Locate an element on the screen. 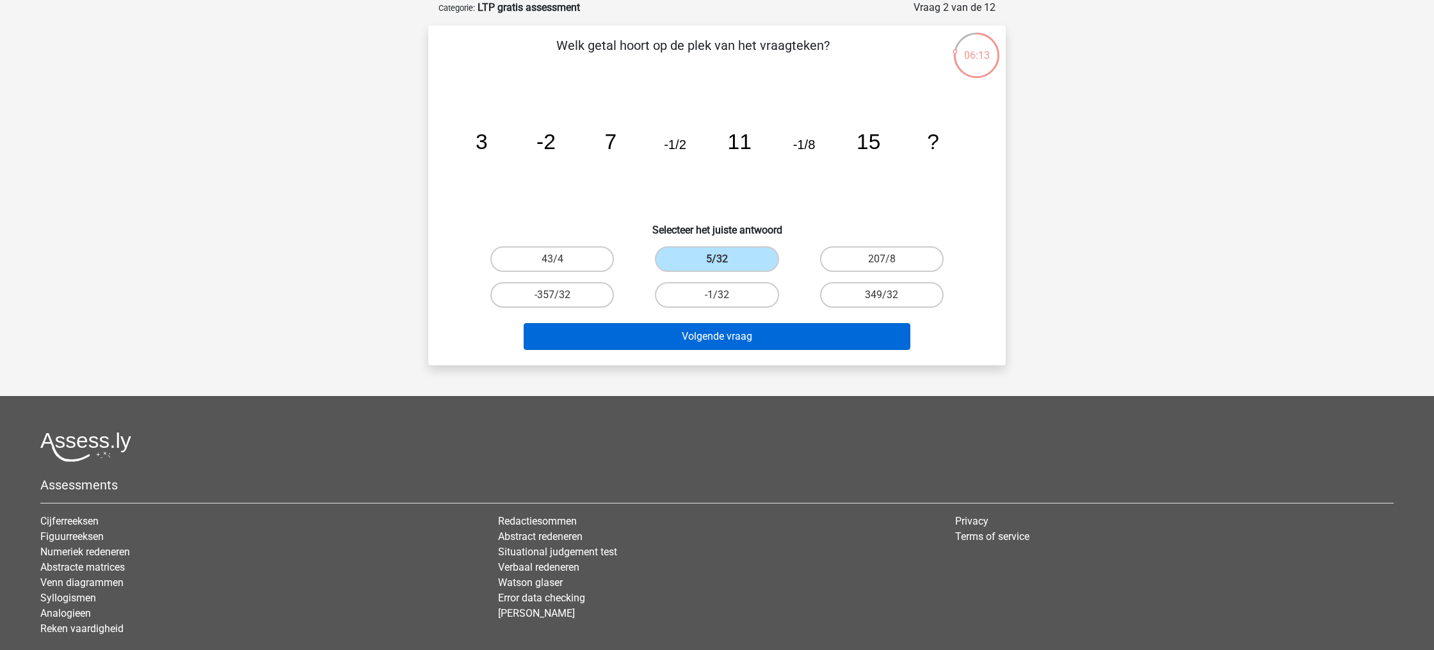 This screenshot has width=1434, height=650. tspan: 7 is located at coordinates (610, 141).